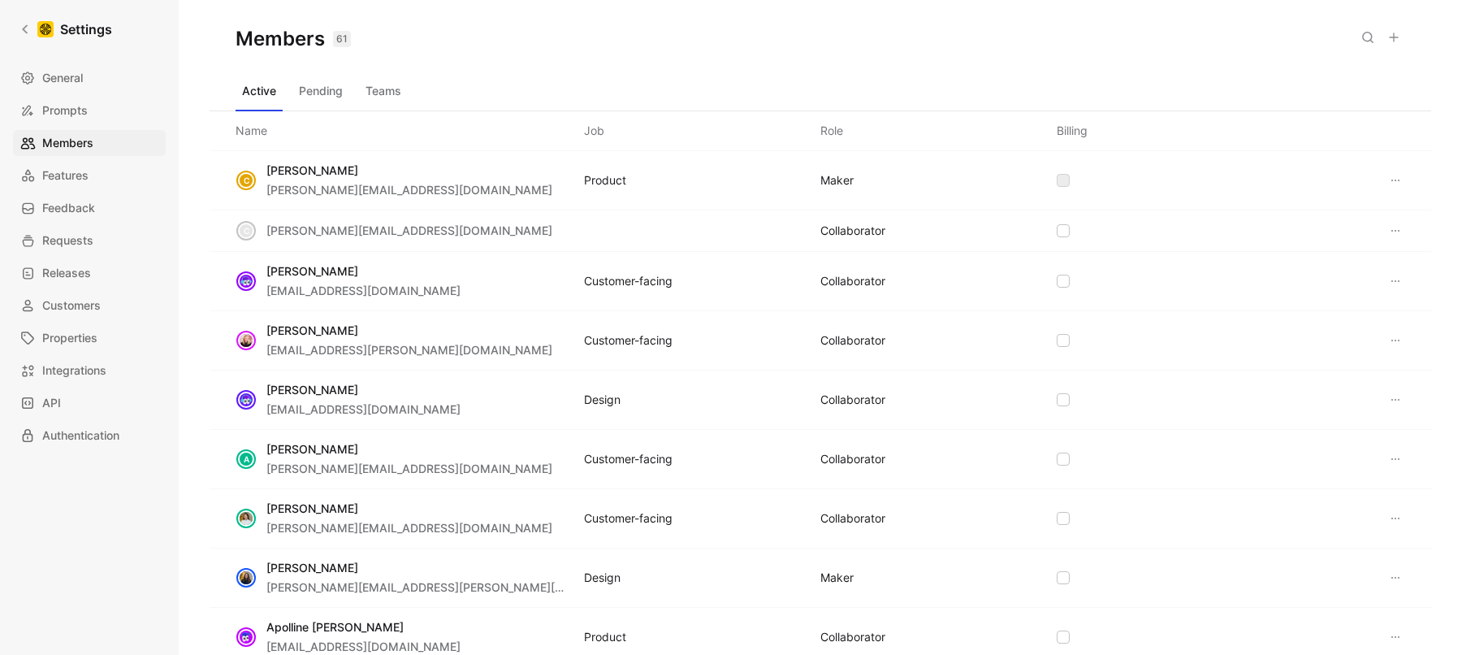  I want to click on a: Requests, so click(89, 240).